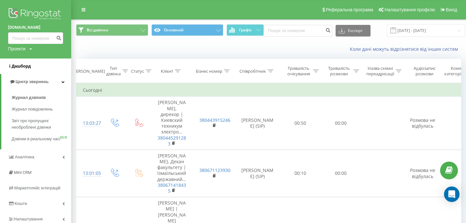 The image size is (466, 223). Describe the element at coordinates (40, 124) in the screenshot. I see `span: Звіт про пропущені необроблені дзвінки` at that location.